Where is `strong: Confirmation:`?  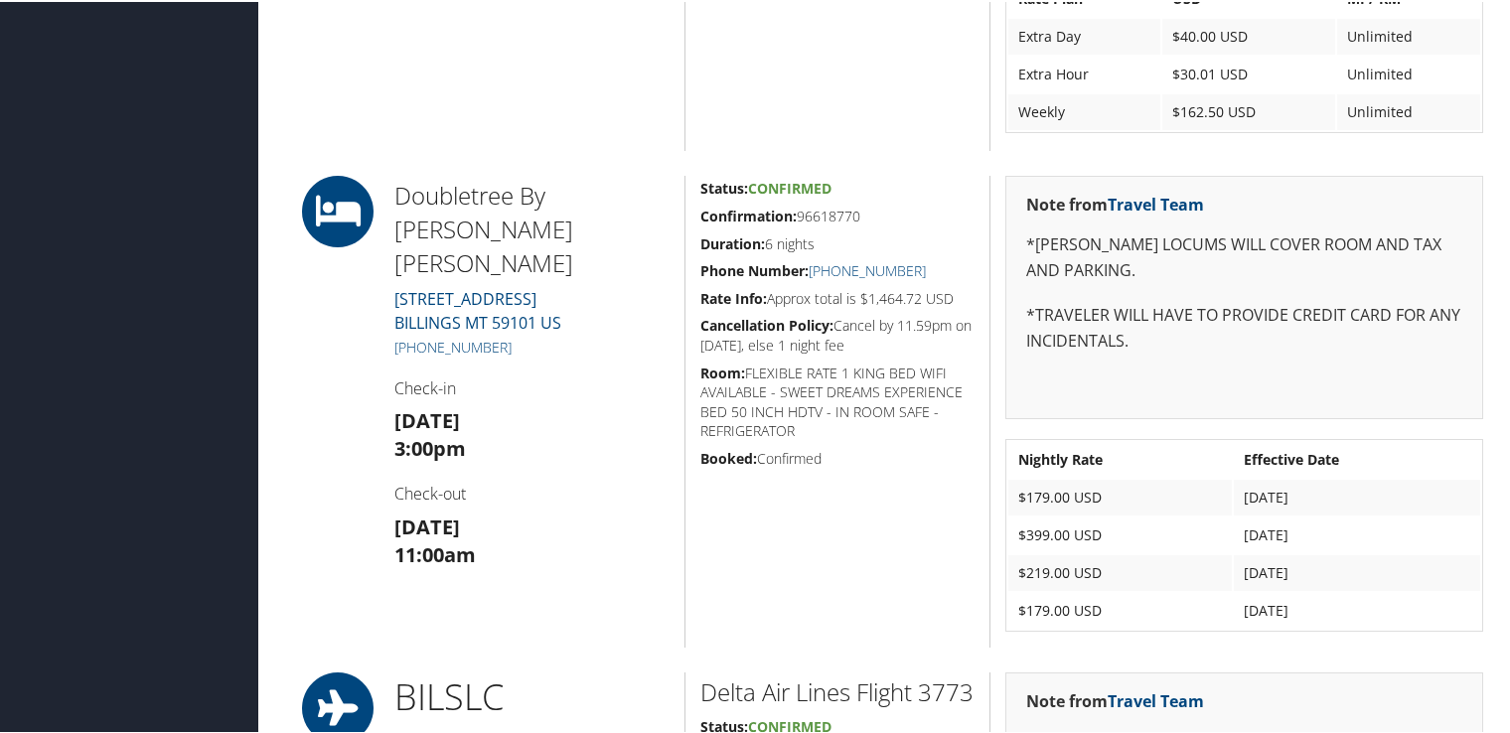
strong: Confirmation: is located at coordinates (748, 214).